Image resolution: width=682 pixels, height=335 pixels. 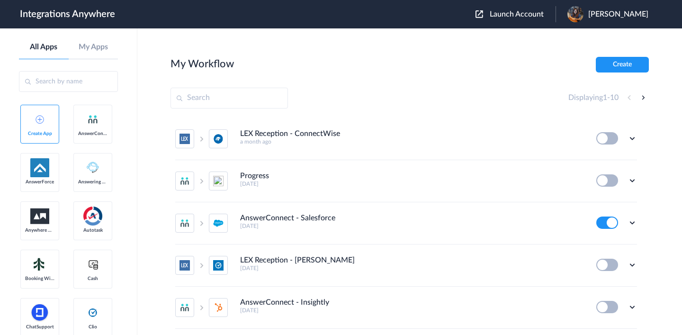 I want to click on span: 10, so click(x=615, y=98).